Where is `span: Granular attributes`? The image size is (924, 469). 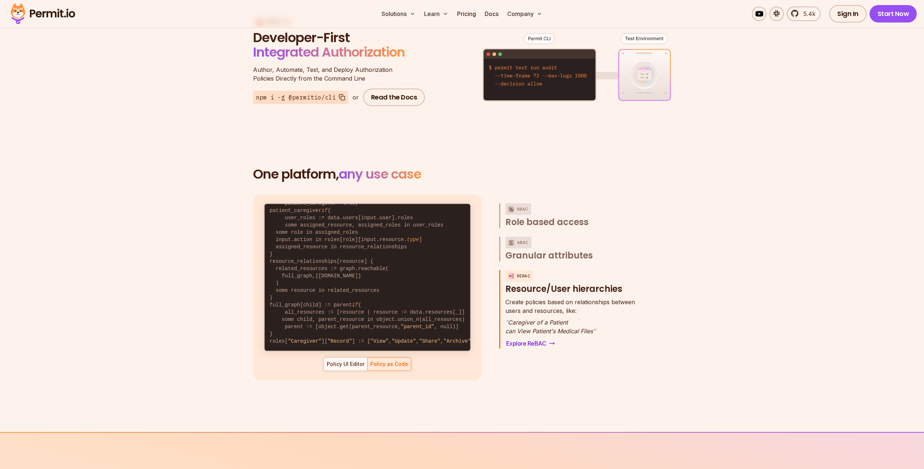 span: Granular attributes is located at coordinates (549, 256).